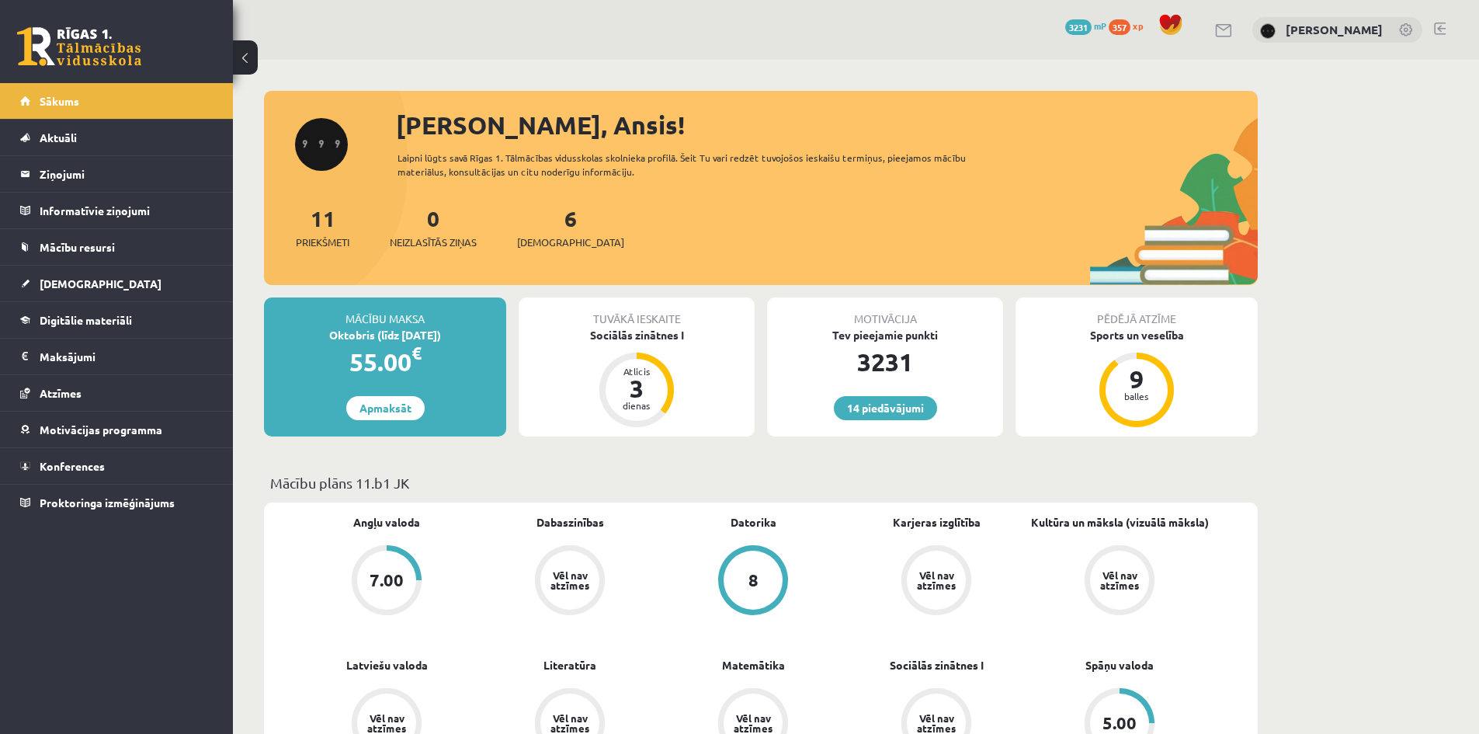 This screenshot has width=1479, height=734. Describe the element at coordinates (885, 312) in the screenshot. I see `div: Motivācija` at that location.